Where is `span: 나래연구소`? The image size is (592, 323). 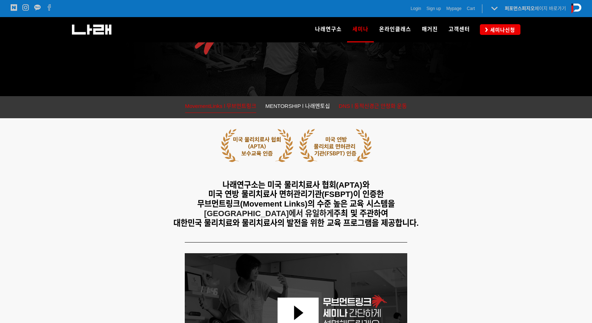
span: 나래연구소 is located at coordinates (328, 29).